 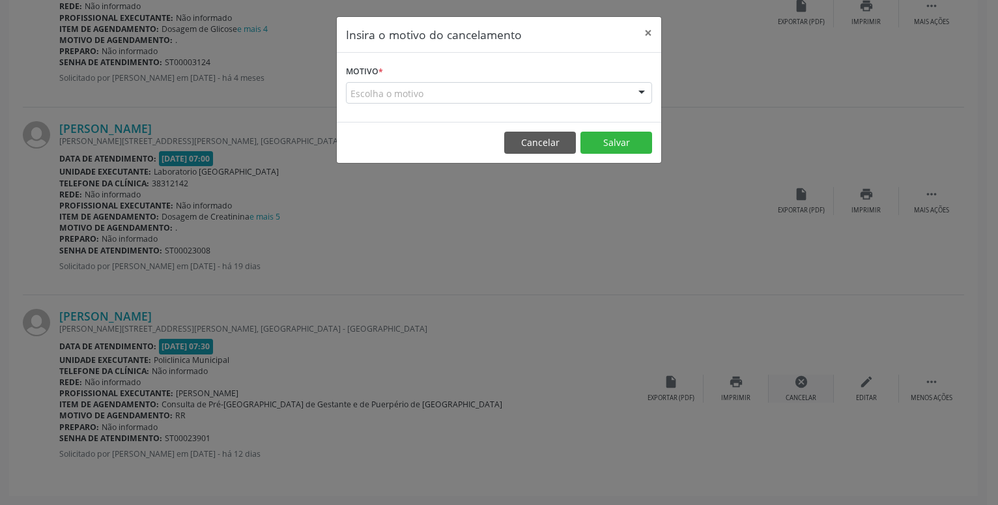 I want to click on button: Cancelar, so click(x=540, y=143).